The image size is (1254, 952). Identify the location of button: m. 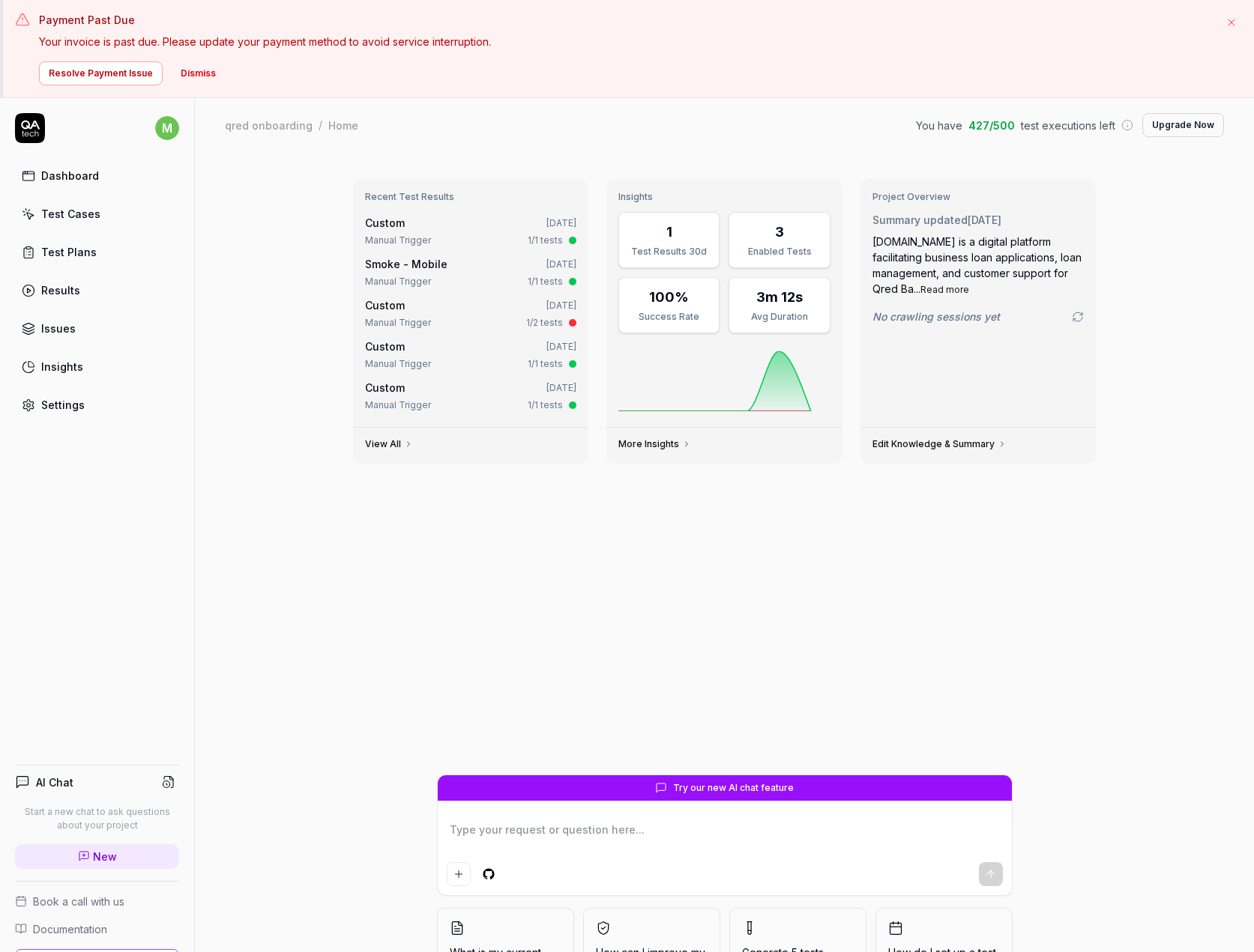
(167, 128).